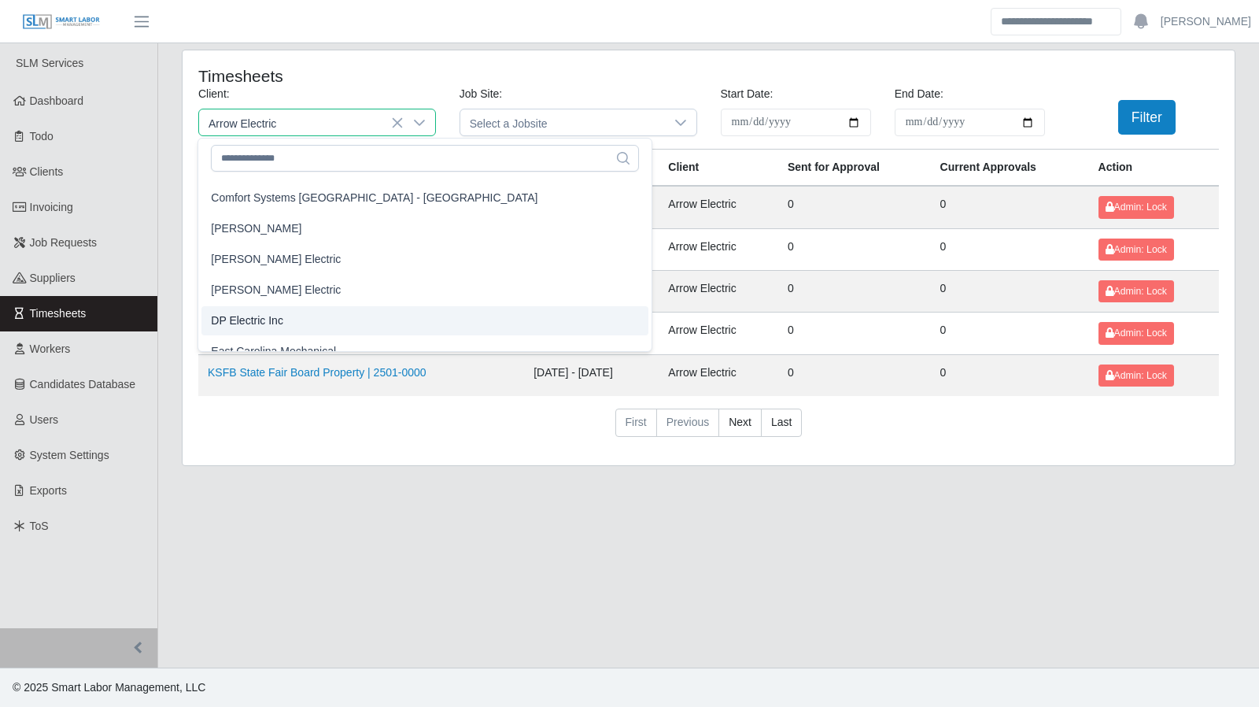  What do you see at coordinates (214, 94) in the screenshot?
I see `label: Client:` at bounding box center [214, 94].